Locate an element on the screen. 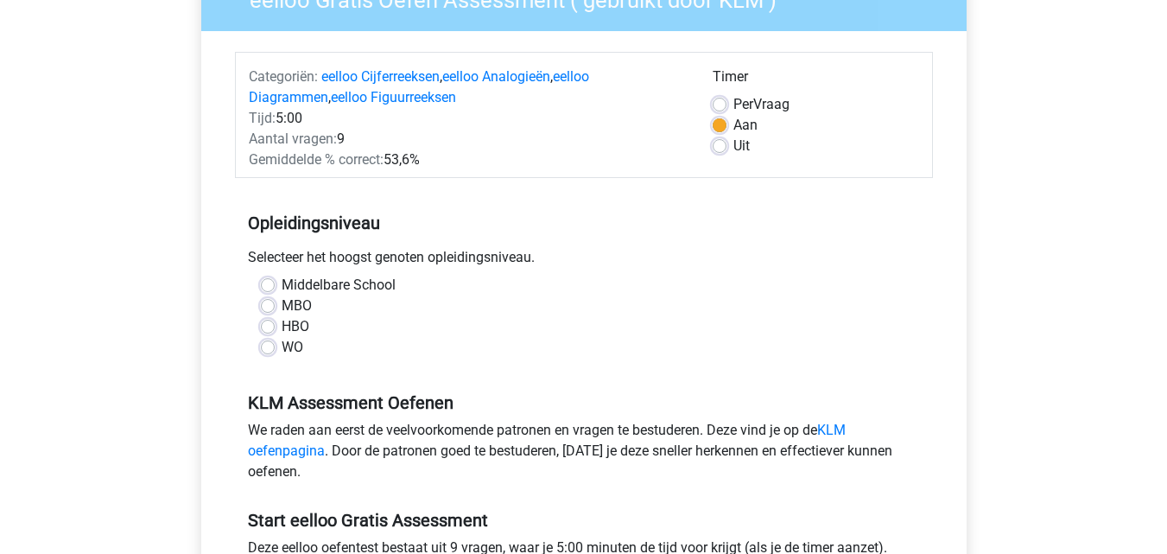  a: eelloo Cijferreeksen is located at coordinates (380, 76).